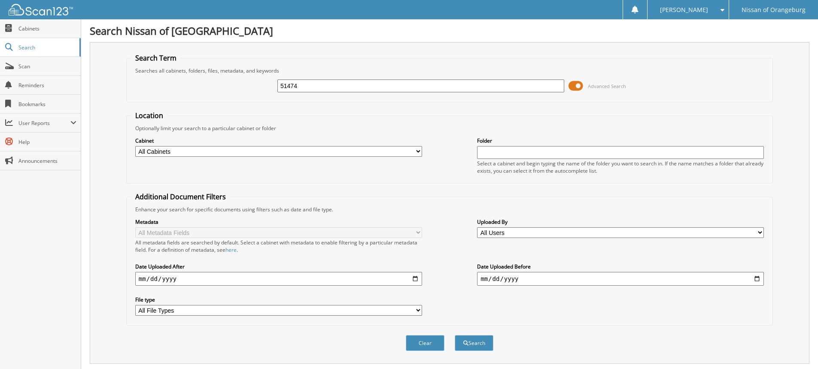 This screenshot has height=369, width=818. What do you see at coordinates (47, 161) in the screenshot?
I see `span: Announcements` at bounding box center [47, 161].